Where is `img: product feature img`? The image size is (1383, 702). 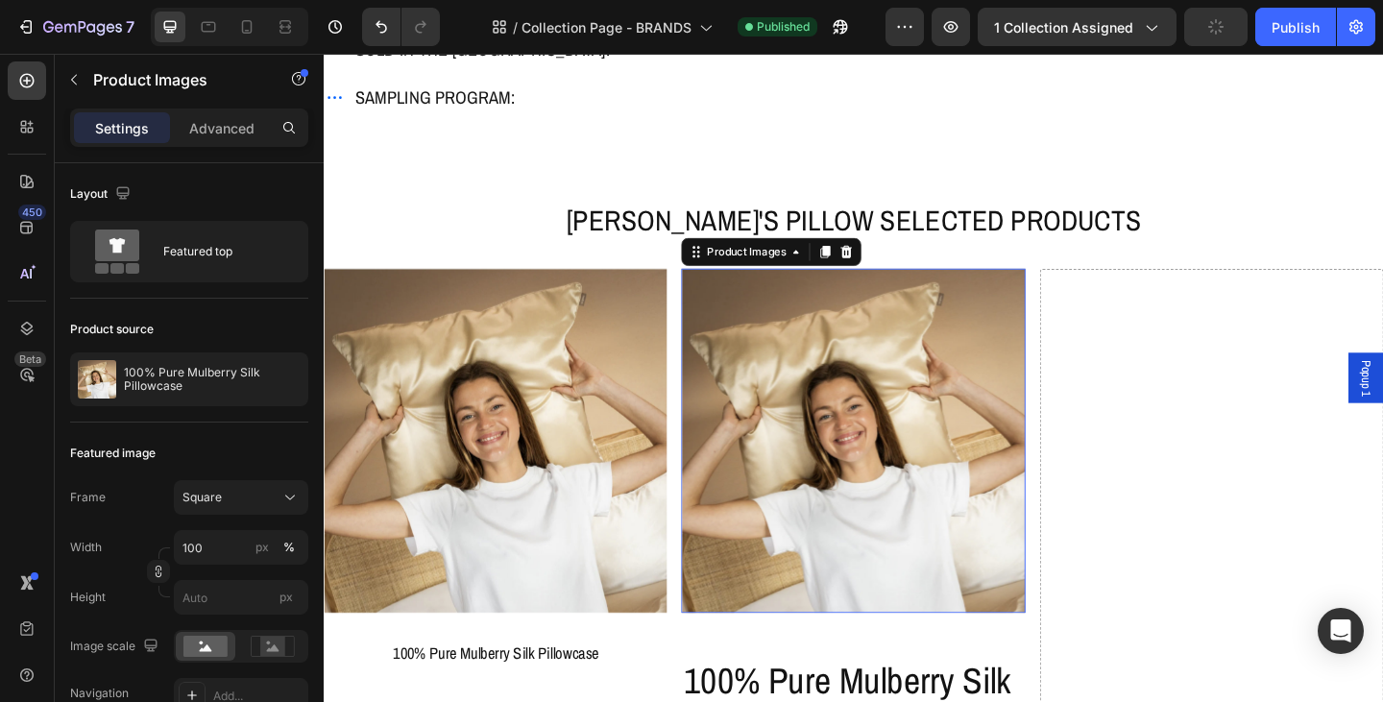 img: product feature img is located at coordinates (97, 379).